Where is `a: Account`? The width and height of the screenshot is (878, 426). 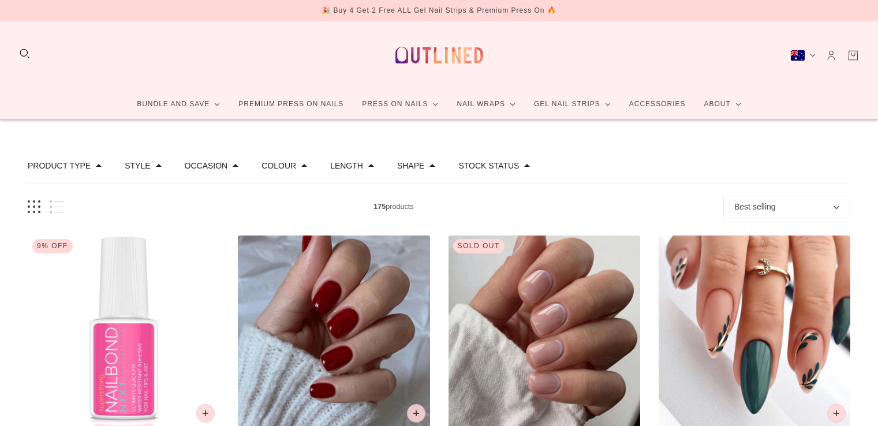
a: Account is located at coordinates (831, 55).